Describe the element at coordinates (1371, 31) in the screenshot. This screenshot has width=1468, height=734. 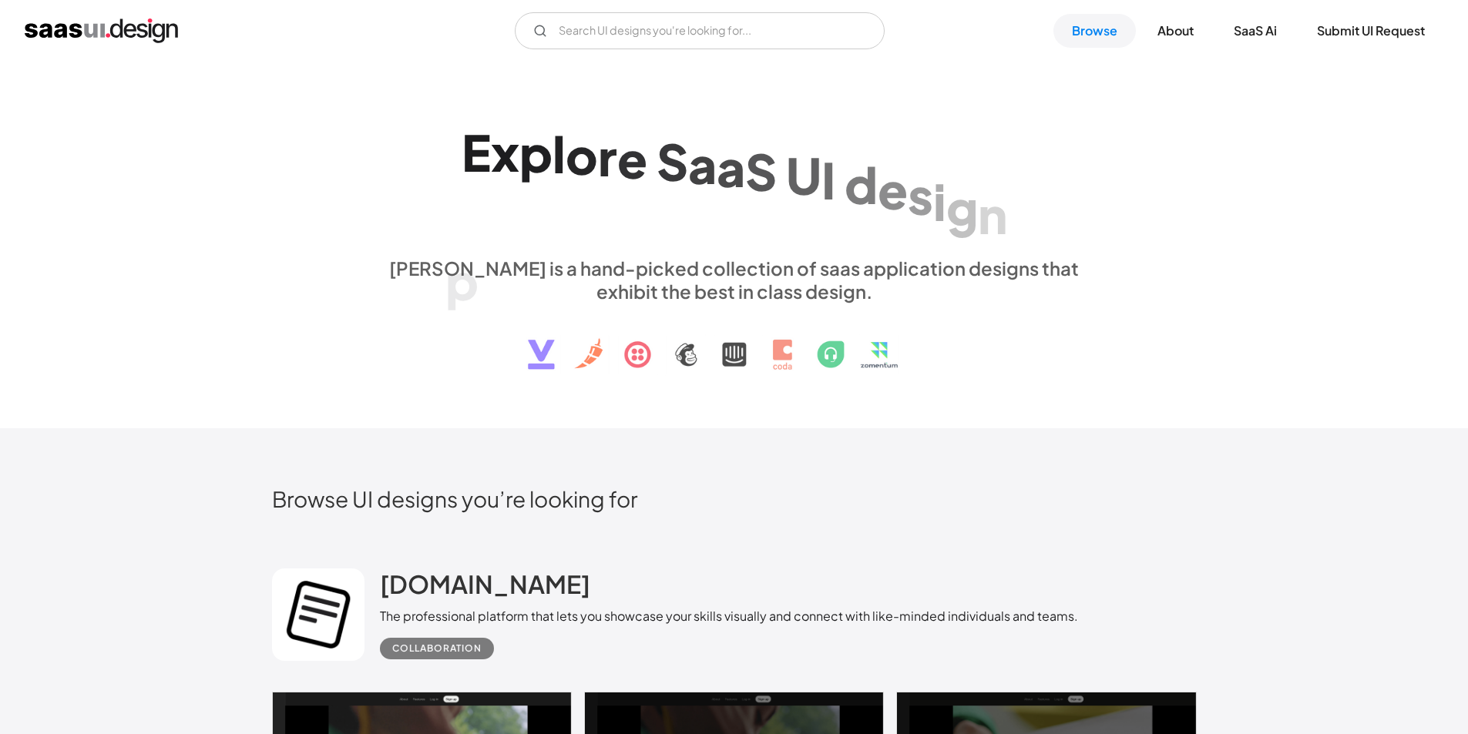
I see `a: Submit UI Request` at that location.